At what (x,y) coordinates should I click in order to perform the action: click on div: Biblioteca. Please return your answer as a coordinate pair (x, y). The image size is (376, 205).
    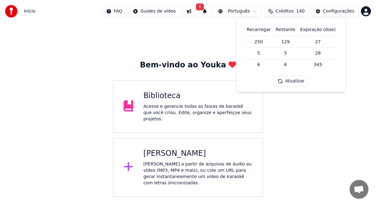
    Looking at the image, I should click on (198, 96).